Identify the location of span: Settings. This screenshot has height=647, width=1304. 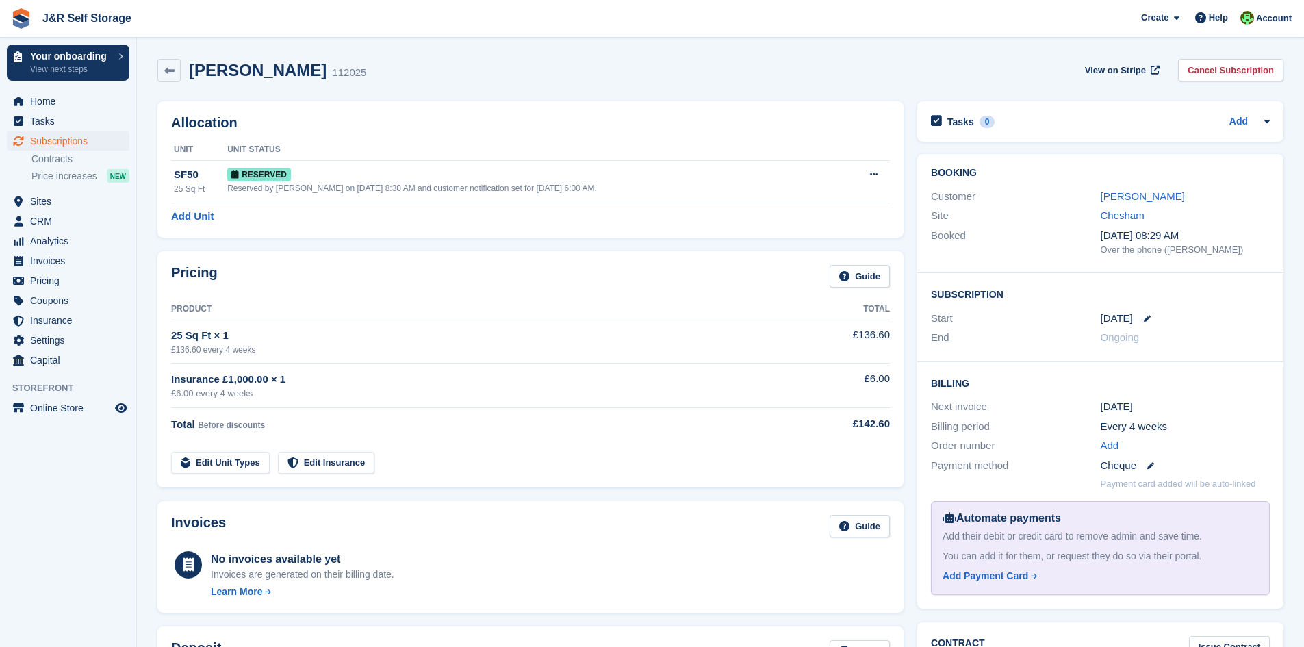
(71, 340).